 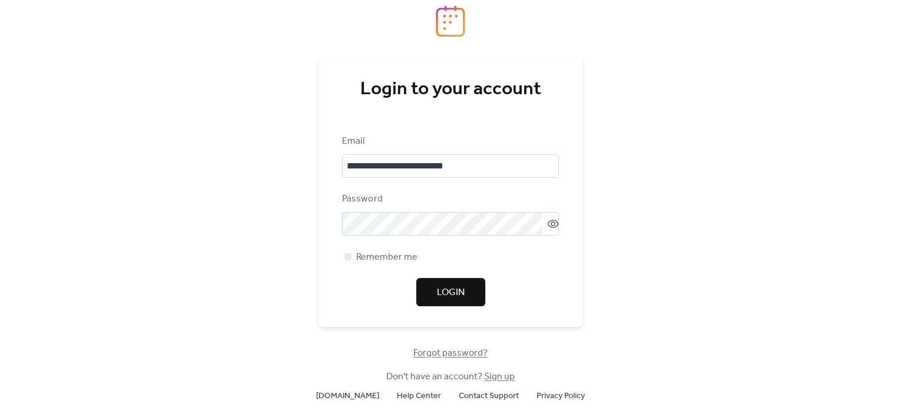 I want to click on span: Login, so click(x=450, y=293).